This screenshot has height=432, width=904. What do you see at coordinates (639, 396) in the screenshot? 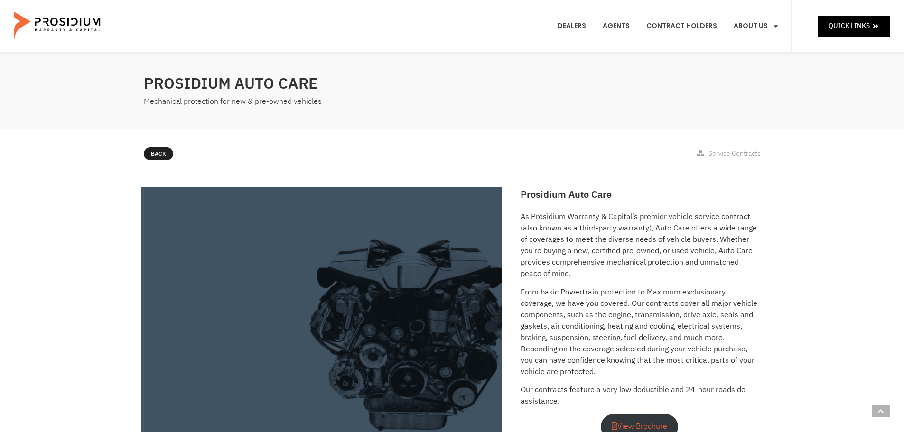
I see `p: Our contracts feature a very low deductible and 24-hour roadside assistance.` at bounding box center [639, 396].